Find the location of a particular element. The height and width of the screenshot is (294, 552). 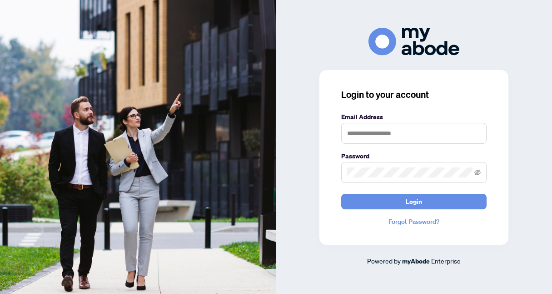

span: Login is located at coordinates (414, 201).